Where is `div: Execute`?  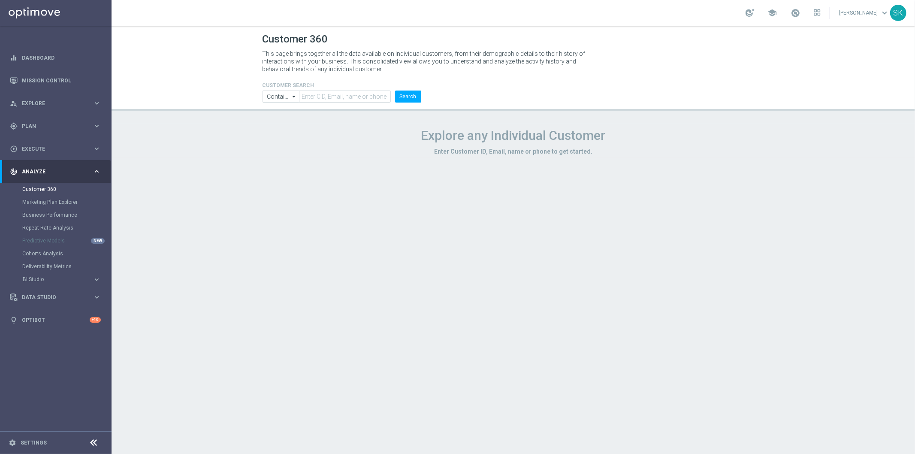
div: Execute is located at coordinates (51, 149).